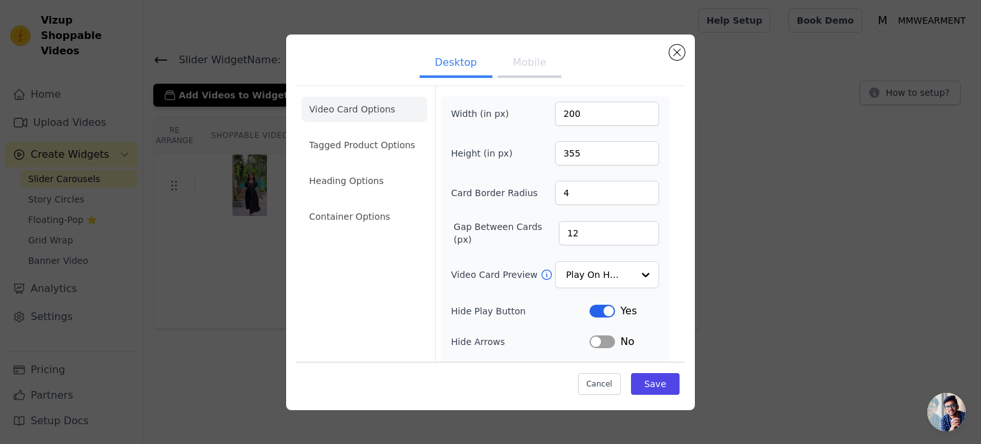 This screenshot has height=444, width=981. What do you see at coordinates (456, 64) in the screenshot?
I see `button: Desktop` at bounding box center [456, 64].